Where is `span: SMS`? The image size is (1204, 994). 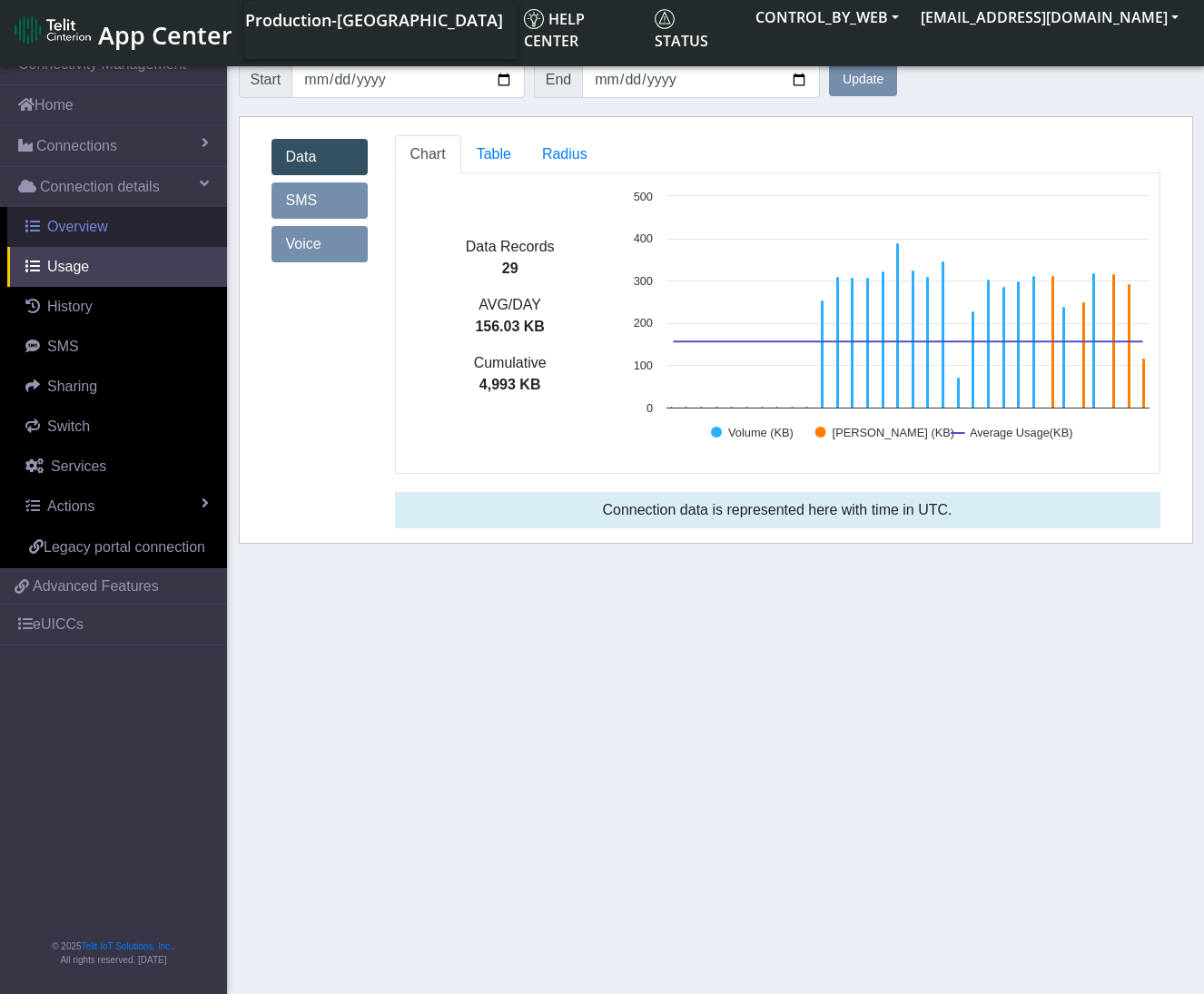 span: SMS is located at coordinates (63, 345).